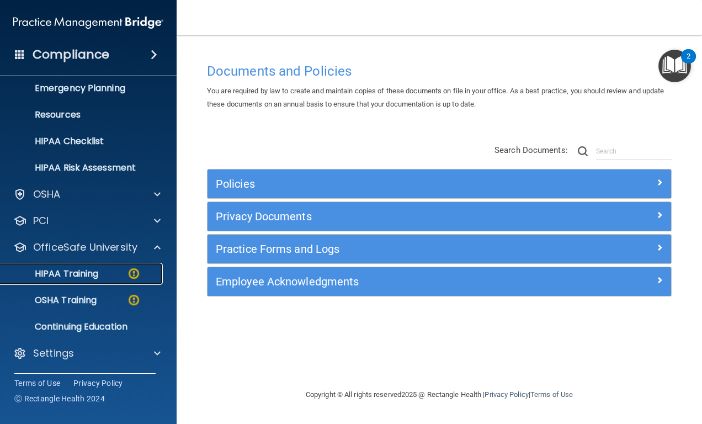 The width and height of the screenshot is (702, 424). What do you see at coordinates (439, 249) in the screenshot?
I see `a: Practice Forms and Logs` at bounding box center [439, 249].